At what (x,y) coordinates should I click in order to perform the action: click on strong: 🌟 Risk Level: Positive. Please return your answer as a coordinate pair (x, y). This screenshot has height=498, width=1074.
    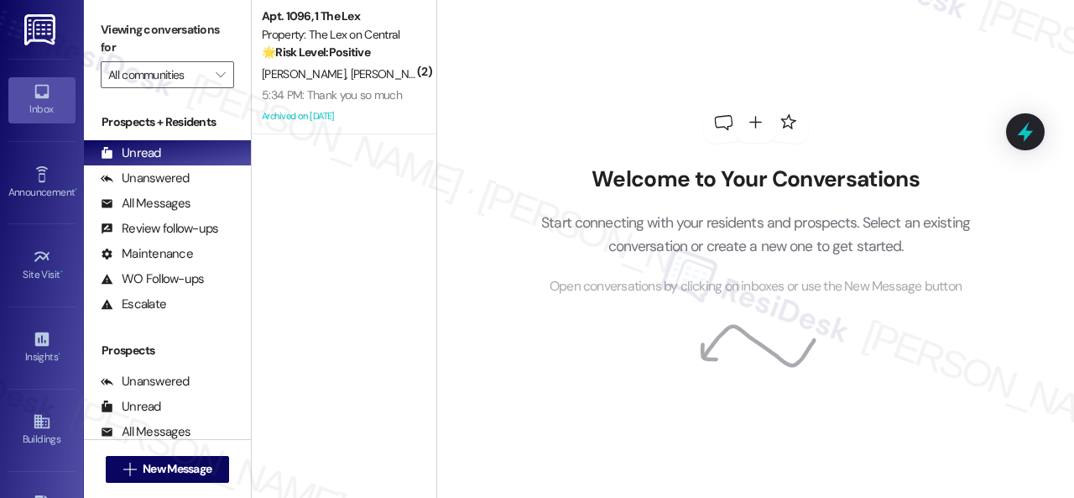
    Looking at the image, I should click on (316, 52).